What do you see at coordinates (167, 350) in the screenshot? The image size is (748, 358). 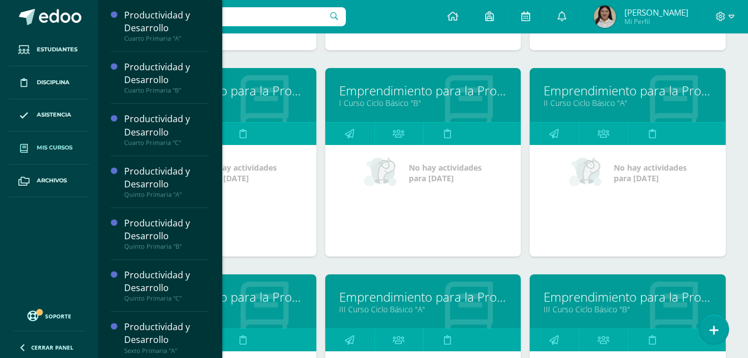 I see `div: Sexto Primaria "A"` at bounding box center [167, 350].